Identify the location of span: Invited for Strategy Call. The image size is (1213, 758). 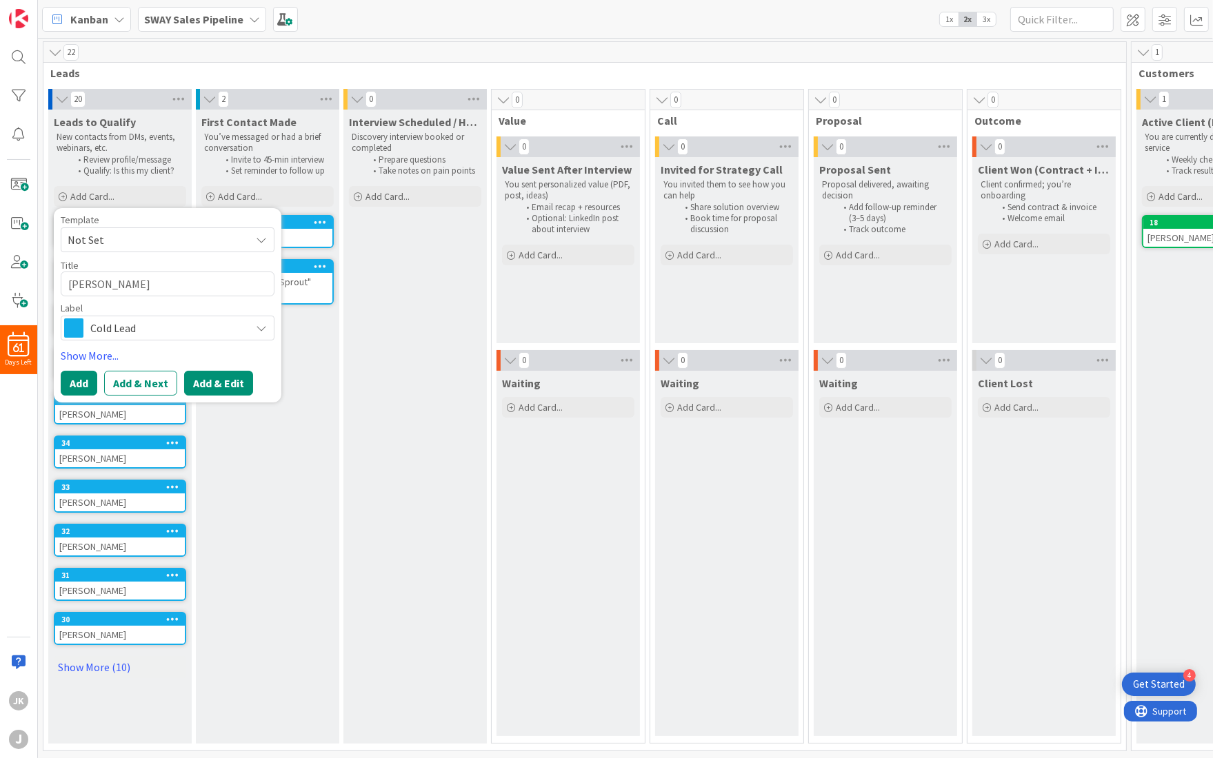
(721, 170).